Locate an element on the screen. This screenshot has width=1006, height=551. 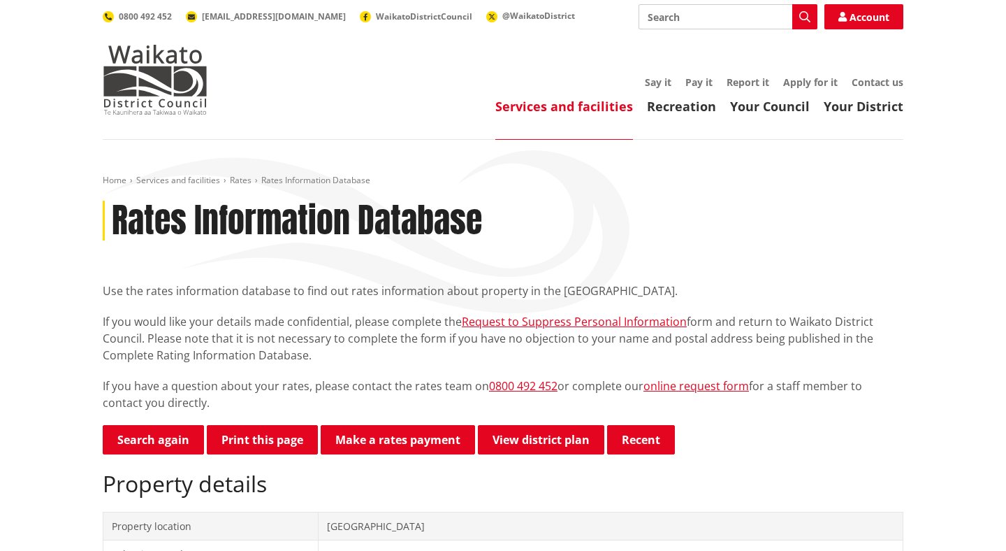
a: online request form is located at coordinates (696, 386).